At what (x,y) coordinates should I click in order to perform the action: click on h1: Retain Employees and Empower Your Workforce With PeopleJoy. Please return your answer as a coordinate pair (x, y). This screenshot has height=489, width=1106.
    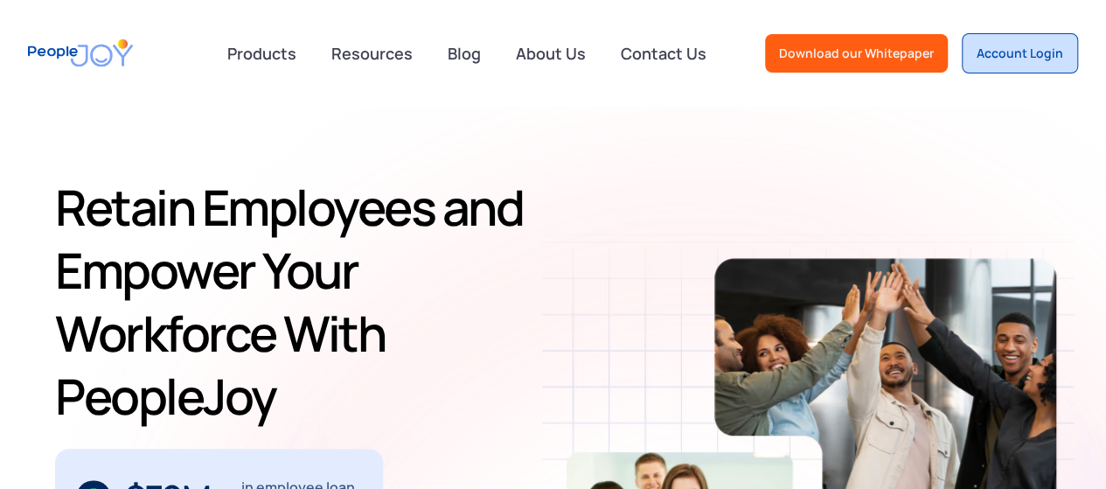
    Looking at the image, I should click on (310, 302).